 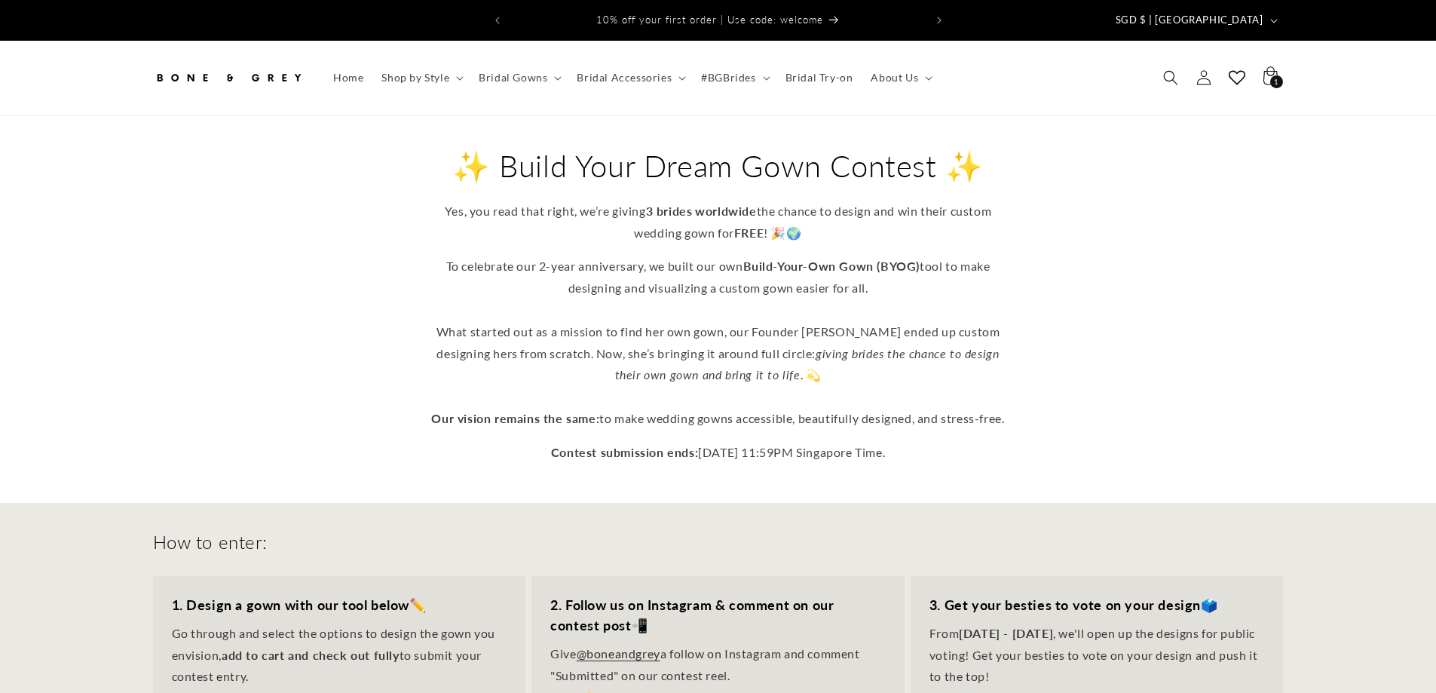 I want to click on strong: 1. Design a gown with our tool below, so click(x=291, y=604).